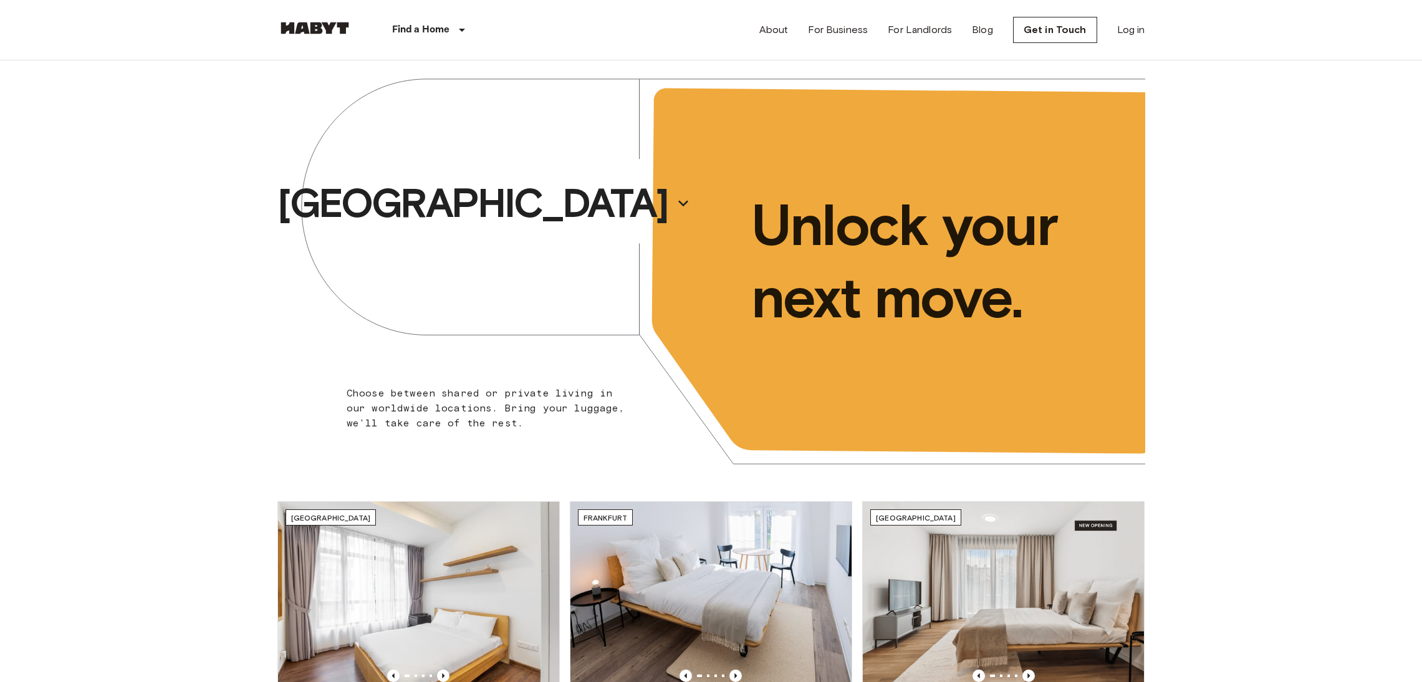  Describe the element at coordinates (838, 30) in the screenshot. I see `a: For Business` at that location.